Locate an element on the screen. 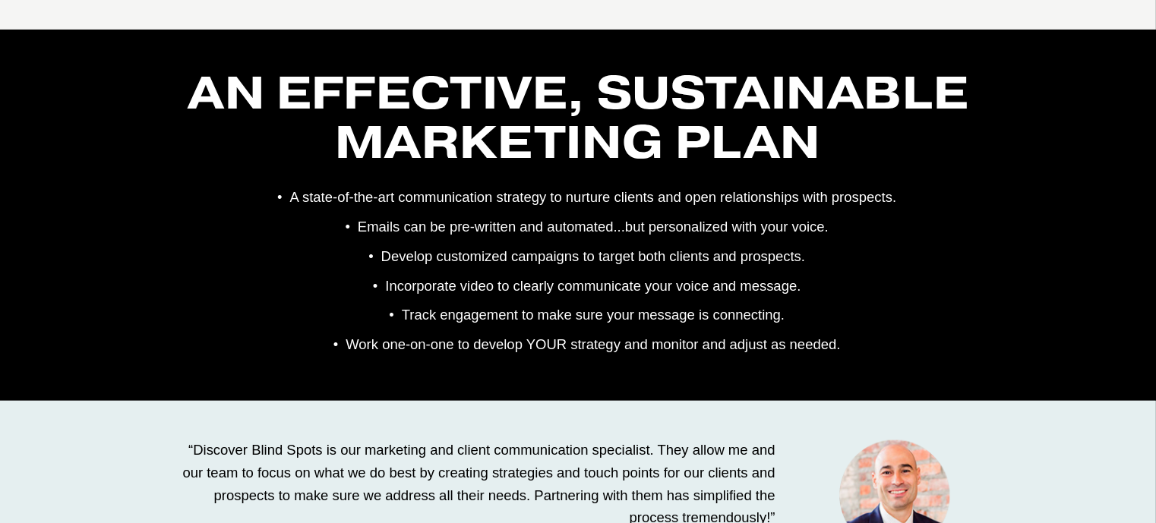  p: Emails can be pre-written and automated...but personalized with your voice. is located at coordinates (593, 227).